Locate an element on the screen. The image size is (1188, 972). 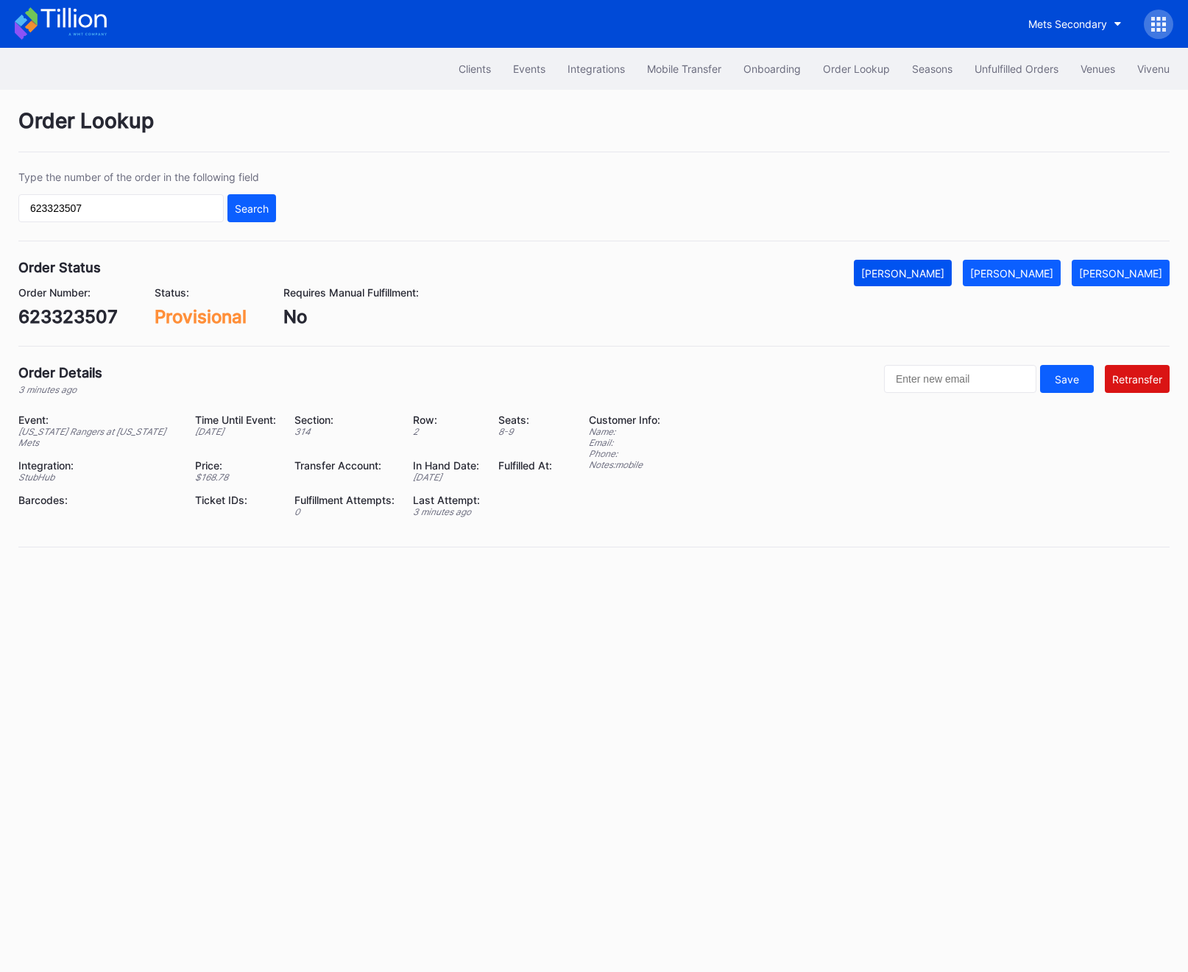
div: Search is located at coordinates (252, 208).